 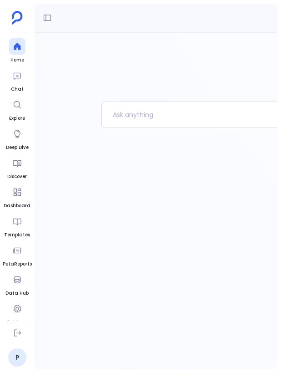 What do you see at coordinates (17, 235) in the screenshot?
I see `span: Templates` at bounding box center [17, 235].